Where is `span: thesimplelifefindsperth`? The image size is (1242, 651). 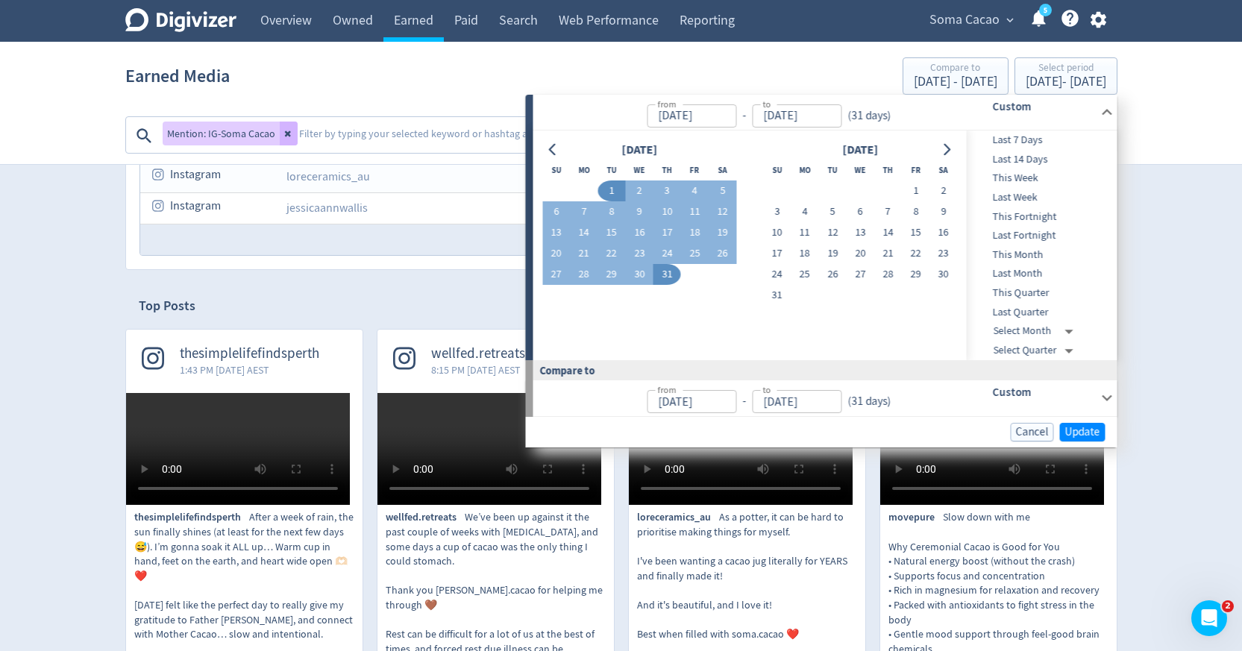
span: thesimplelifefindsperth is located at coordinates (192, 518).